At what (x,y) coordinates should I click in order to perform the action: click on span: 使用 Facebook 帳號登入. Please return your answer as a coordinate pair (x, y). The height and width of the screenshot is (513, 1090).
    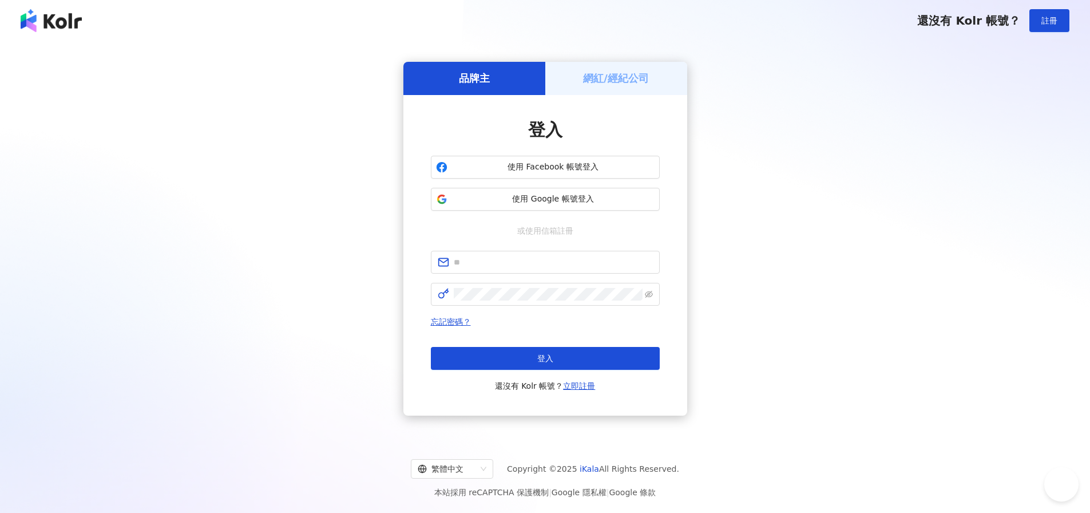
    Looking at the image, I should click on (554, 167).